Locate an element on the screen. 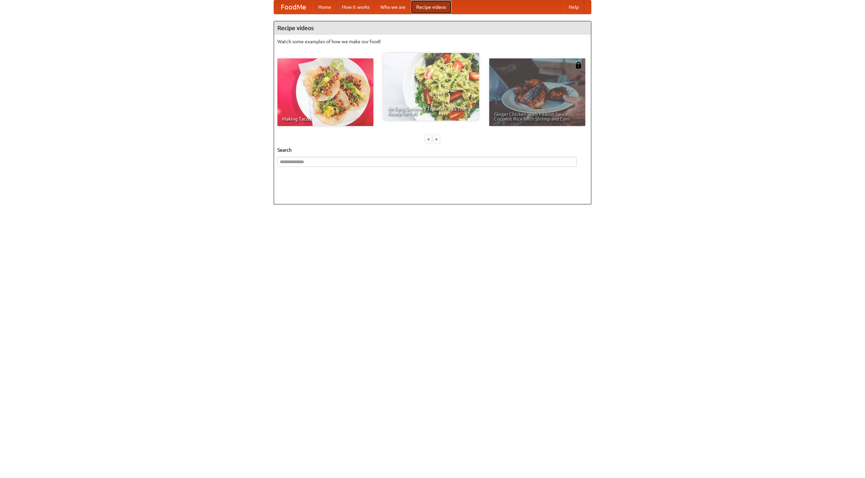 The height and width of the screenshot is (478, 865). a: FoodMe is located at coordinates (293, 7).